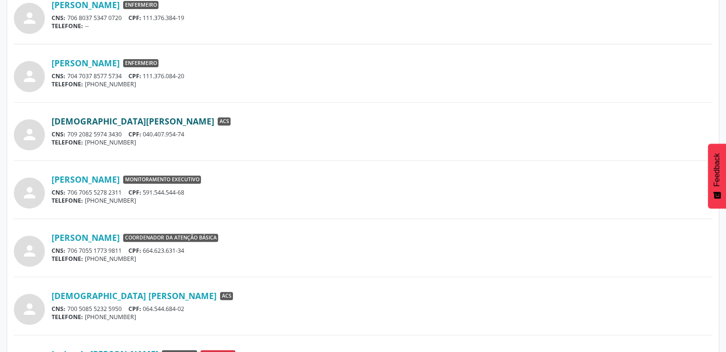 The height and width of the screenshot is (352, 726). What do you see at coordinates (382, 309) in the screenshot?
I see `div: 700 5085 5232 5950 064.544.684-02` at bounding box center [382, 309].